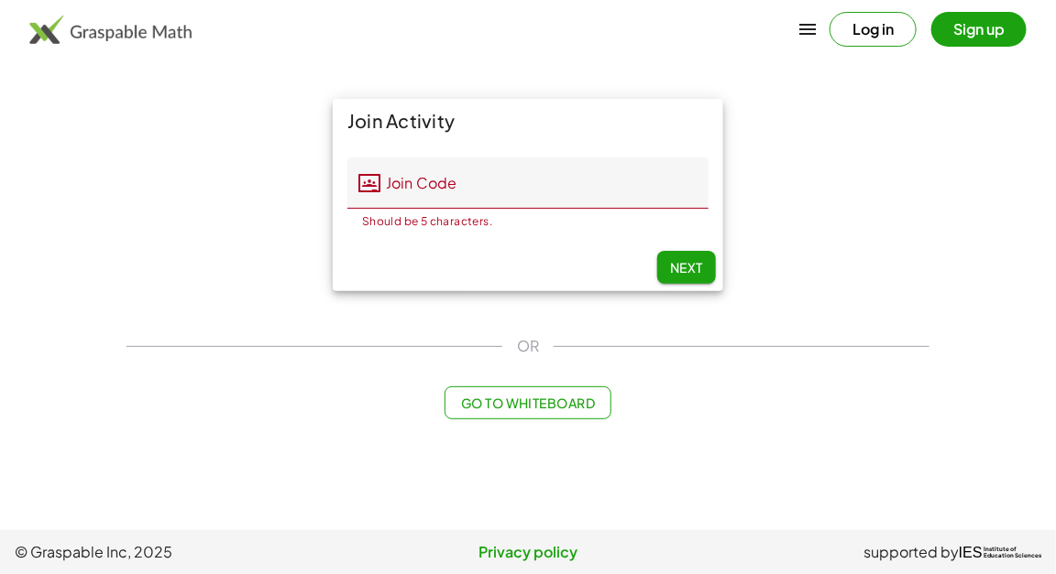  I want to click on div: Should be 5 characters., so click(528, 222).